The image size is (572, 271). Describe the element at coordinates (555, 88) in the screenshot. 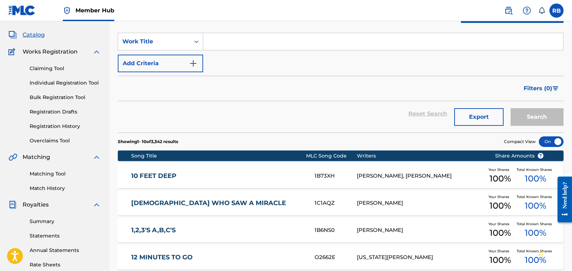

I see `img: filter` at that location.